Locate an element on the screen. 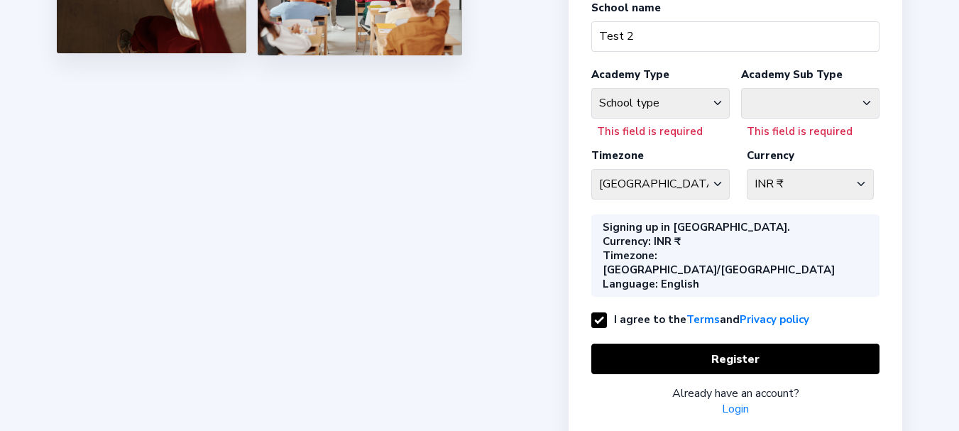 The height and width of the screenshot is (431, 959). label: Currency is located at coordinates (770, 155).